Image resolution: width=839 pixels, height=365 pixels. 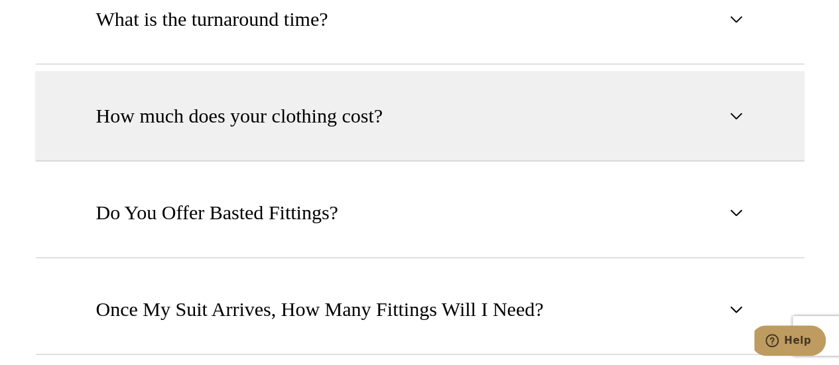 What do you see at coordinates (320, 310) in the screenshot?
I see `span: Once My Suit Arrives, How Many Fittings Will I Need?` at bounding box center [320, 310].